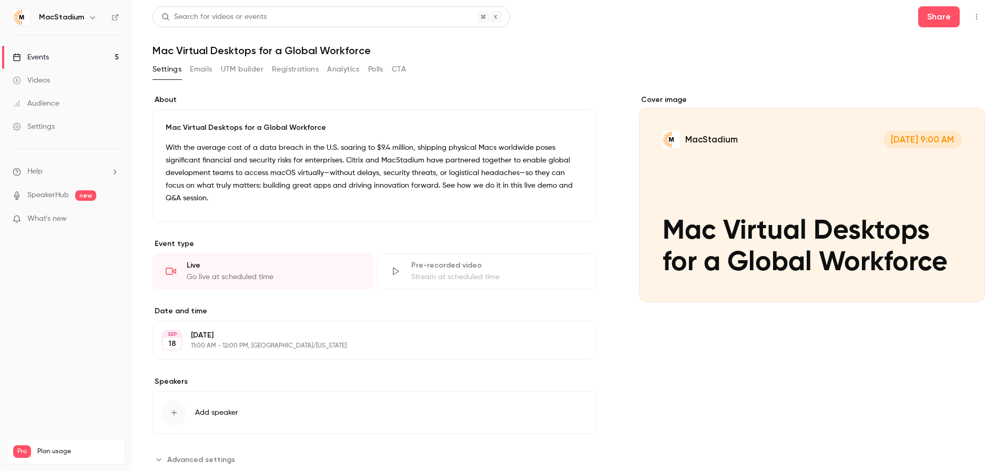 The image size is (1006, 471). What do you see at coordinates (48, 195) in the screenshot?
I see `a: SpeakerHub` at bounding box center [48, 195].